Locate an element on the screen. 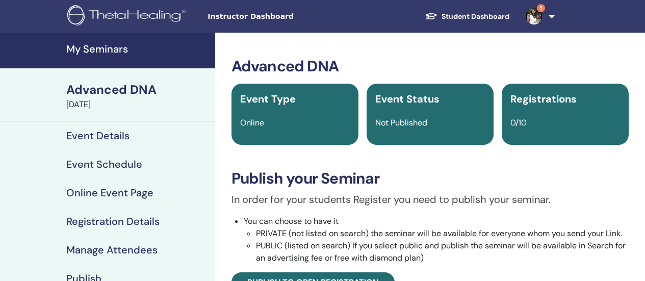 The width and height of the screenshot is (645, 281). h4: Event Details is located at coordinates (98, 136).